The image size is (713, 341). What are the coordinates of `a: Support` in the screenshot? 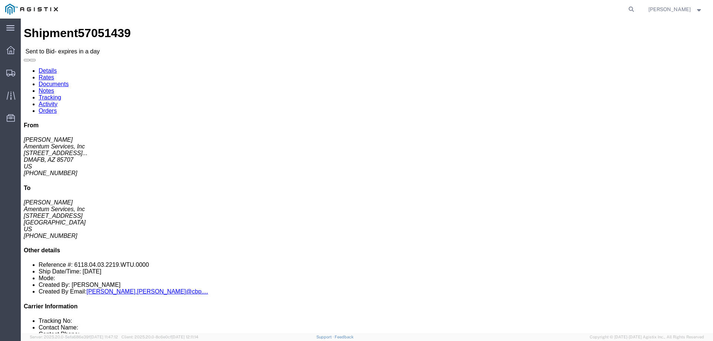 It's located at (326, 337).